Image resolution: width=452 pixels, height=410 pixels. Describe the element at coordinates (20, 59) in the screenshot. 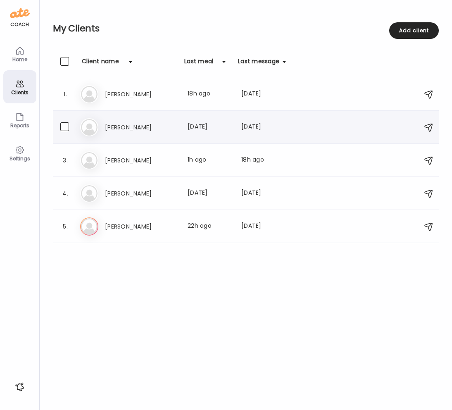

I see `div: Home` at that location.